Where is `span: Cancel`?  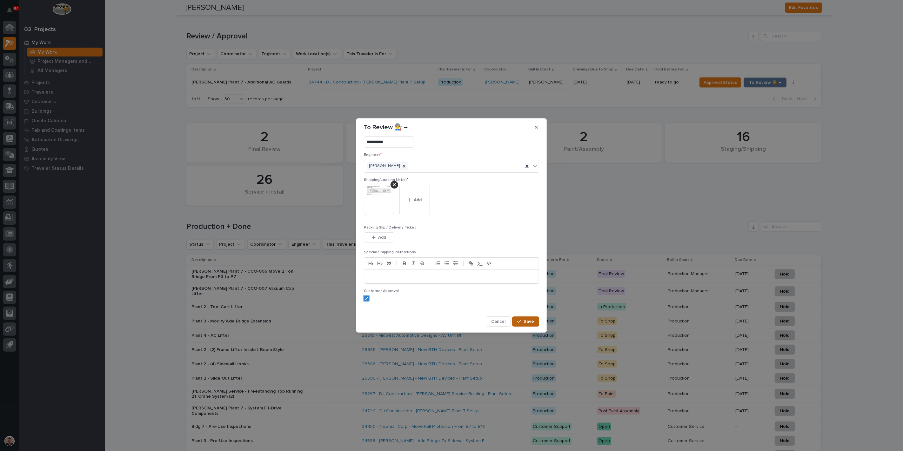
span: Cancel is located at coordinates (498, 322).